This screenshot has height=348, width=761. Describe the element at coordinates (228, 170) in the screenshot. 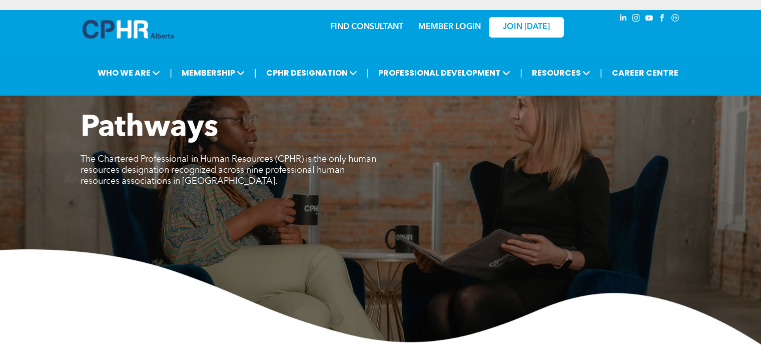

I see `span: The Chartered Professional in Human Resources (CPHR) is the only human resources designation reco...` at that location.